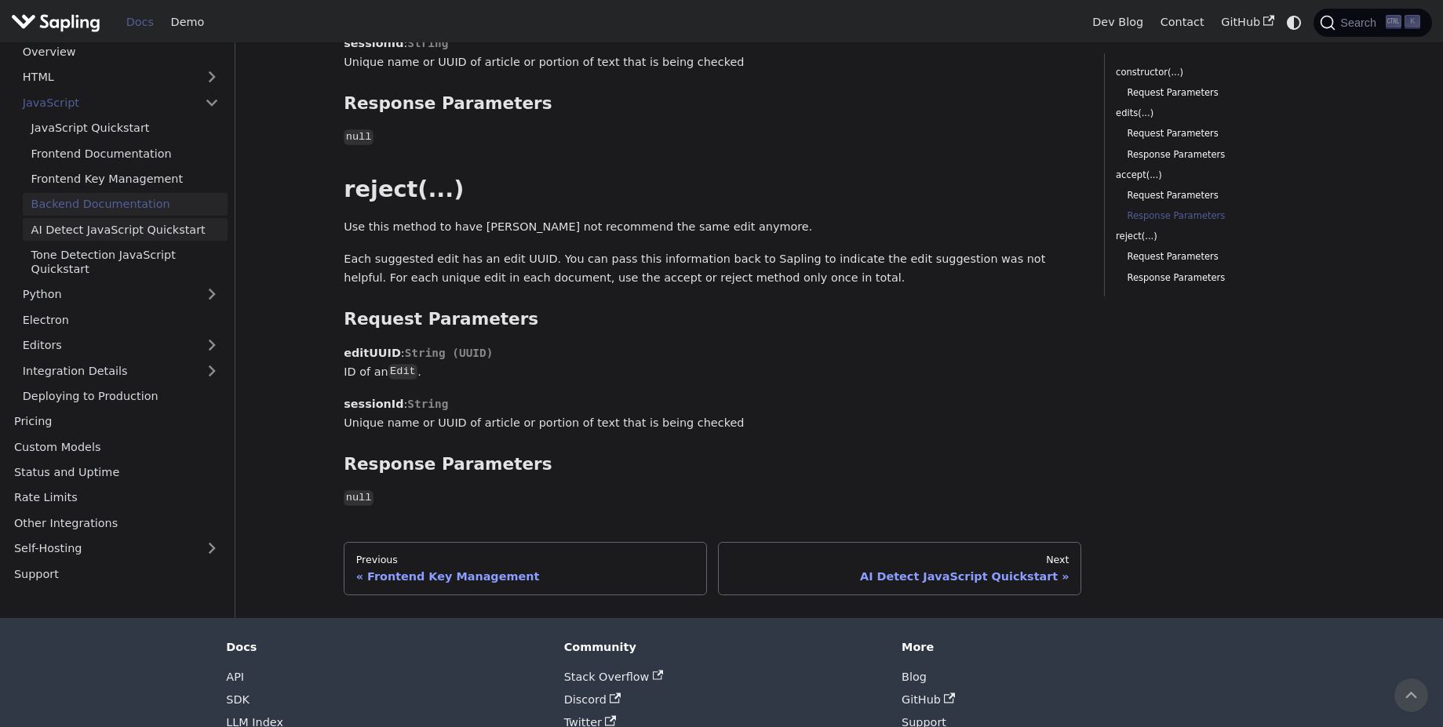  Describe the element at coordinates (116, 421) in the screenshot. I see `a: Pricing` at that location.